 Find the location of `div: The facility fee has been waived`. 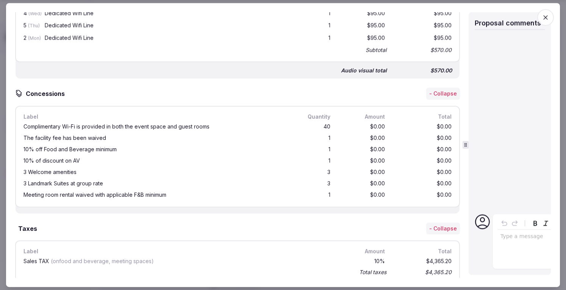

div: The facility fee has been waived is located at coordinates (156, 138).